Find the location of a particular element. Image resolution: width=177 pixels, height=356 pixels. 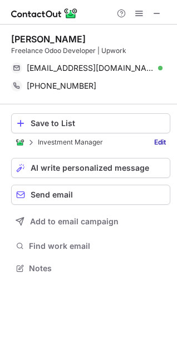

img: ContactOut is located at coordinates (20, 142).